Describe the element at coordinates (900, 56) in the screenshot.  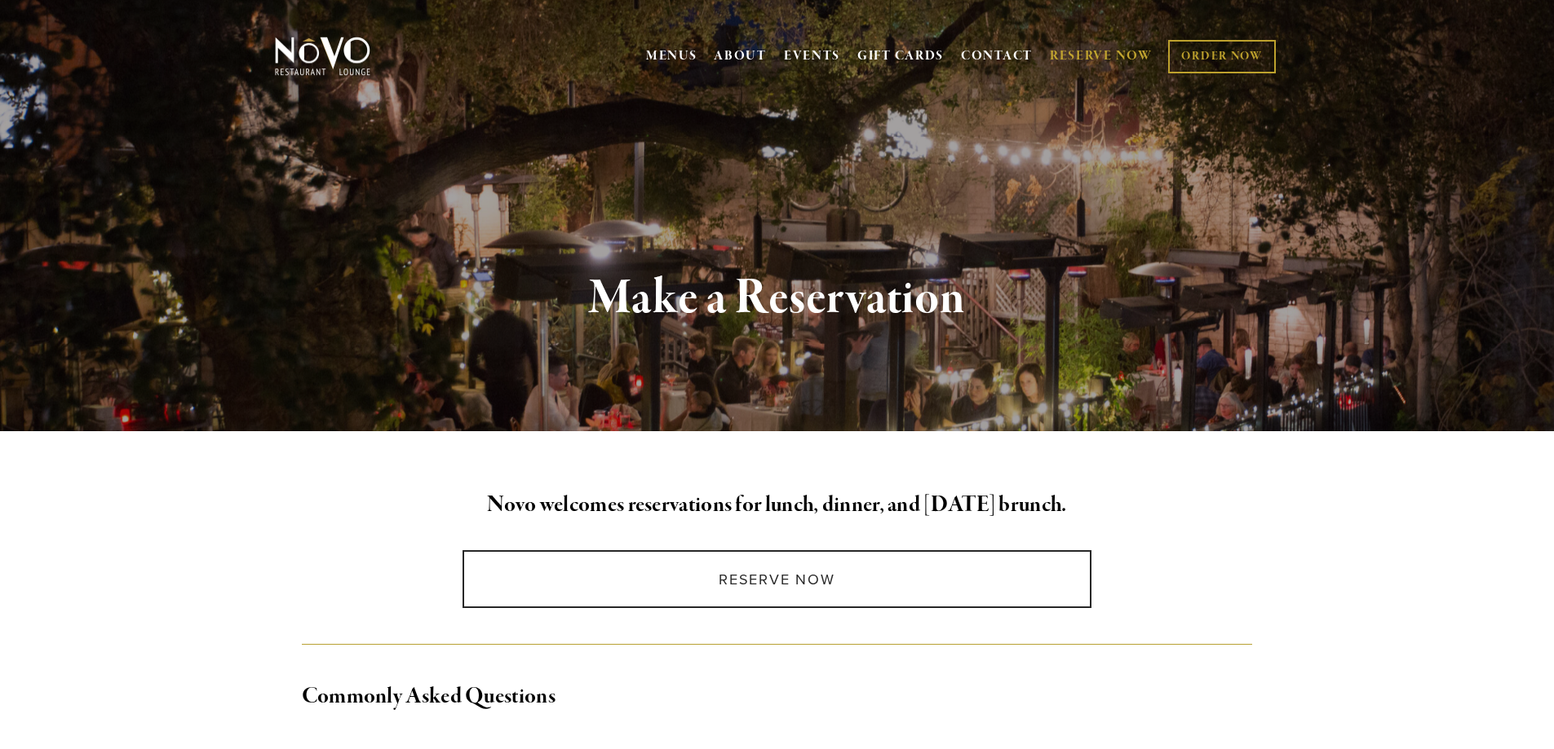
I see `a: GIFT CARDS` at that location.